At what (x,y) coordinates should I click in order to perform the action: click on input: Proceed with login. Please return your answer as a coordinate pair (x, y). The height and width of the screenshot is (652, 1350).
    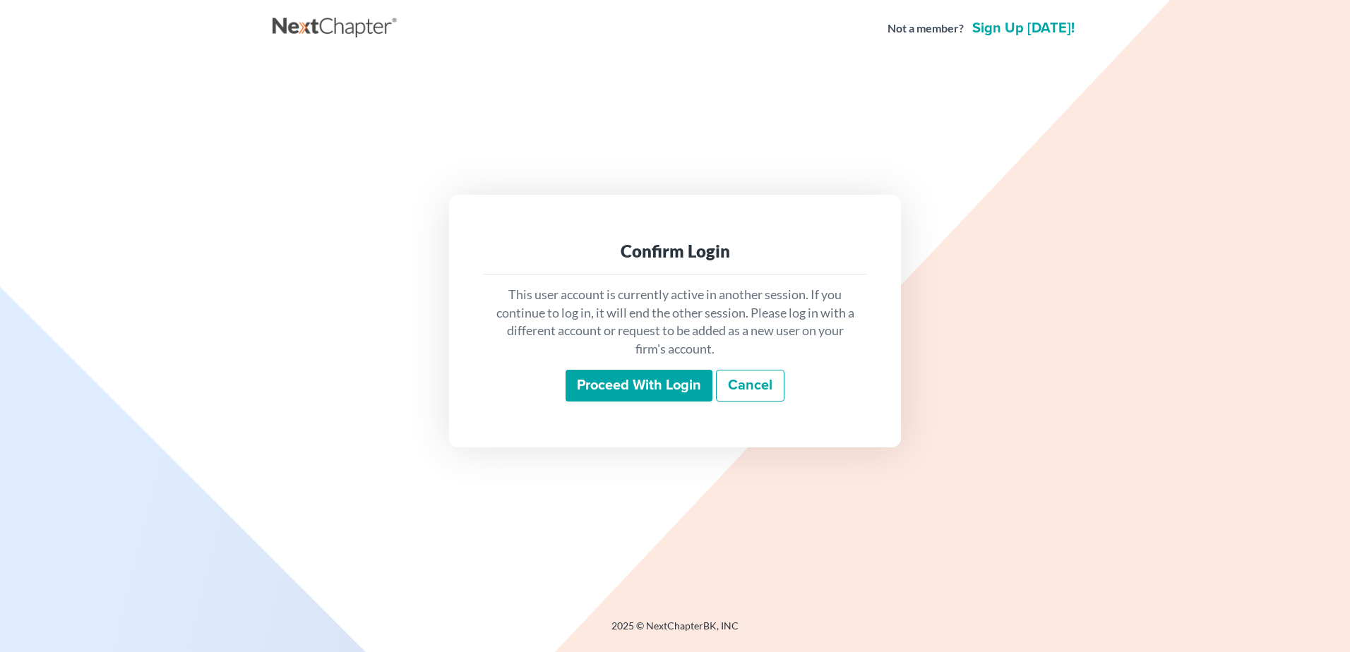
    Looking at the image, I should click on (639, 386).